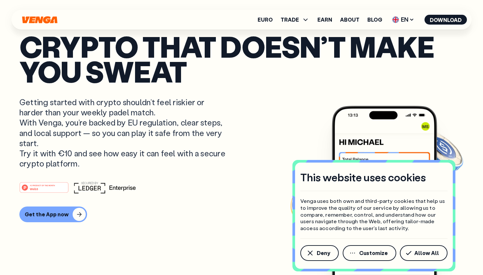  Describe the element at coordinates (323, 253) in the screenshot. I see `span: Deny` at that location.